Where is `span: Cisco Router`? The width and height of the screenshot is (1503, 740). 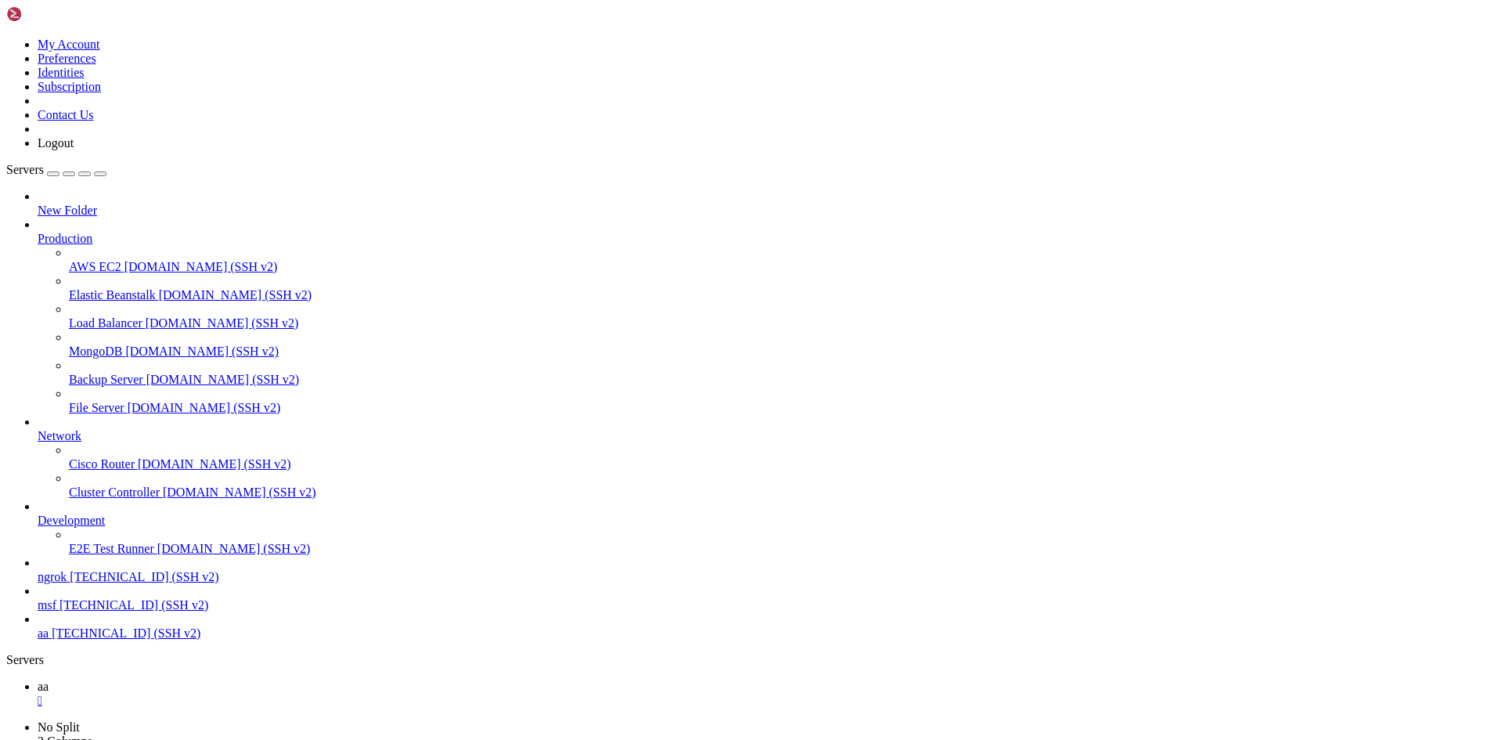 span: Cisco Router is located at coordinates (102, 463).